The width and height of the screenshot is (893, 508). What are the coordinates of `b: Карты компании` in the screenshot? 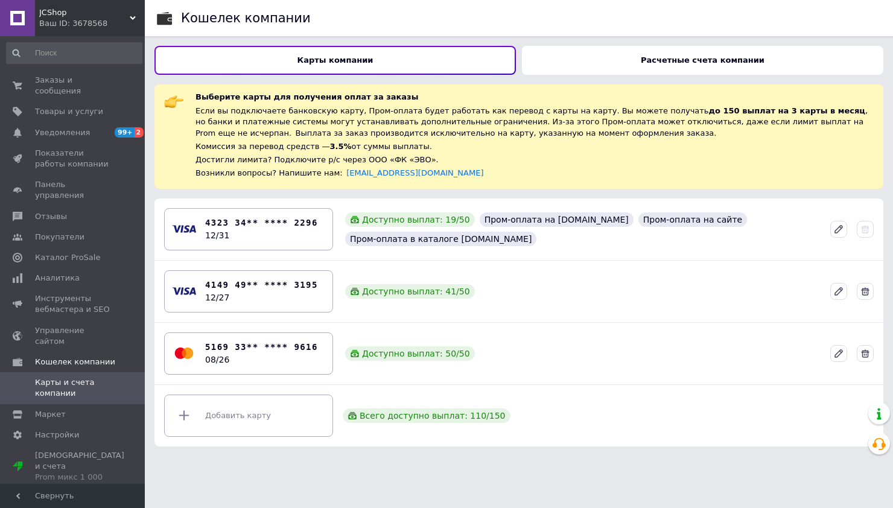 It's located at (335, 60).